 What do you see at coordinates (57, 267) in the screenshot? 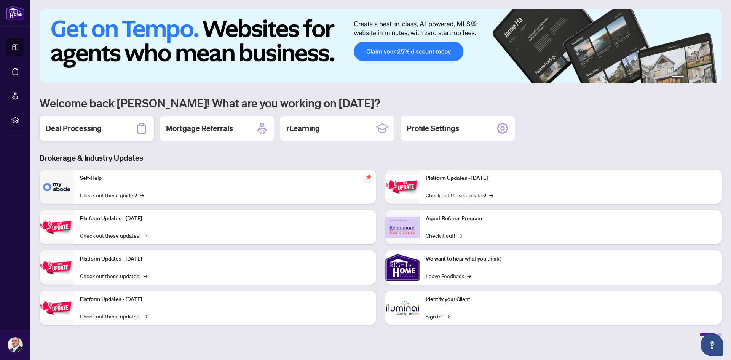
I see `img: Platform Updates - July 21, 2025` at bounding box center [57, 267].